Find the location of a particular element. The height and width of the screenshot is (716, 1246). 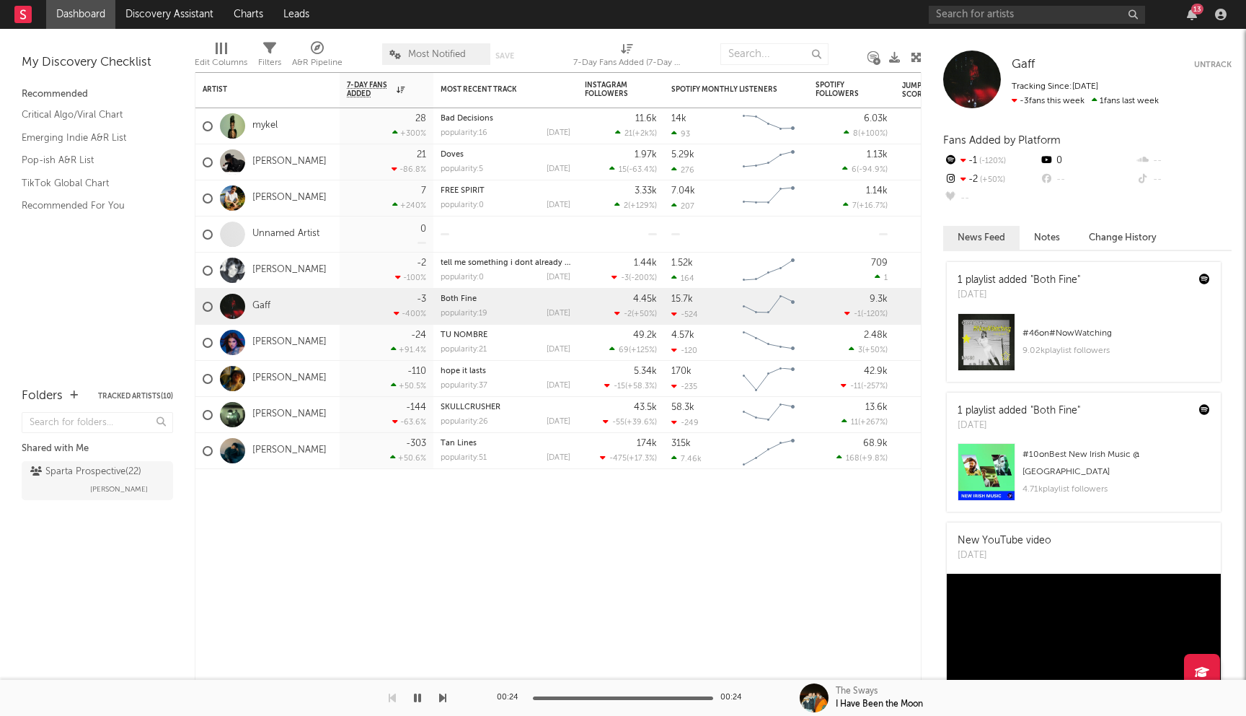

span: +100 % is located at coordinates (873, 133).